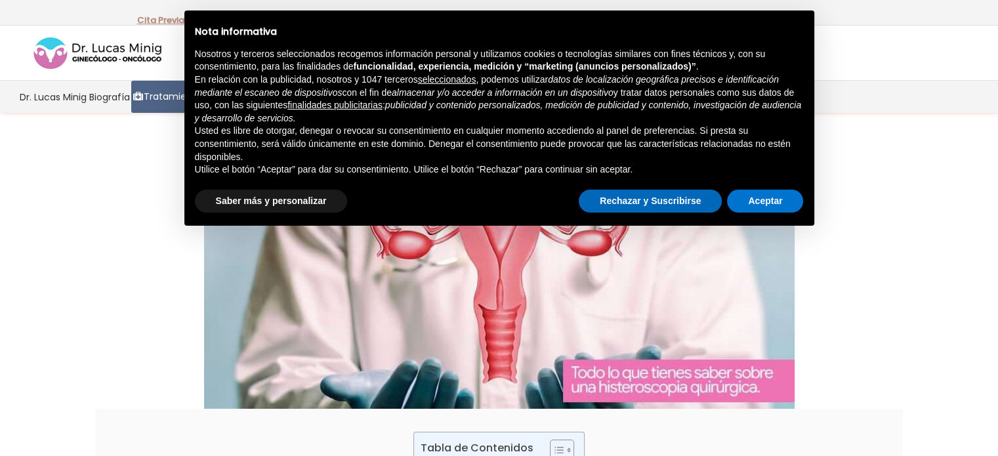 The image size is (998, 456). I want to click on button: finalidades publicitarias, so click(335, 106).